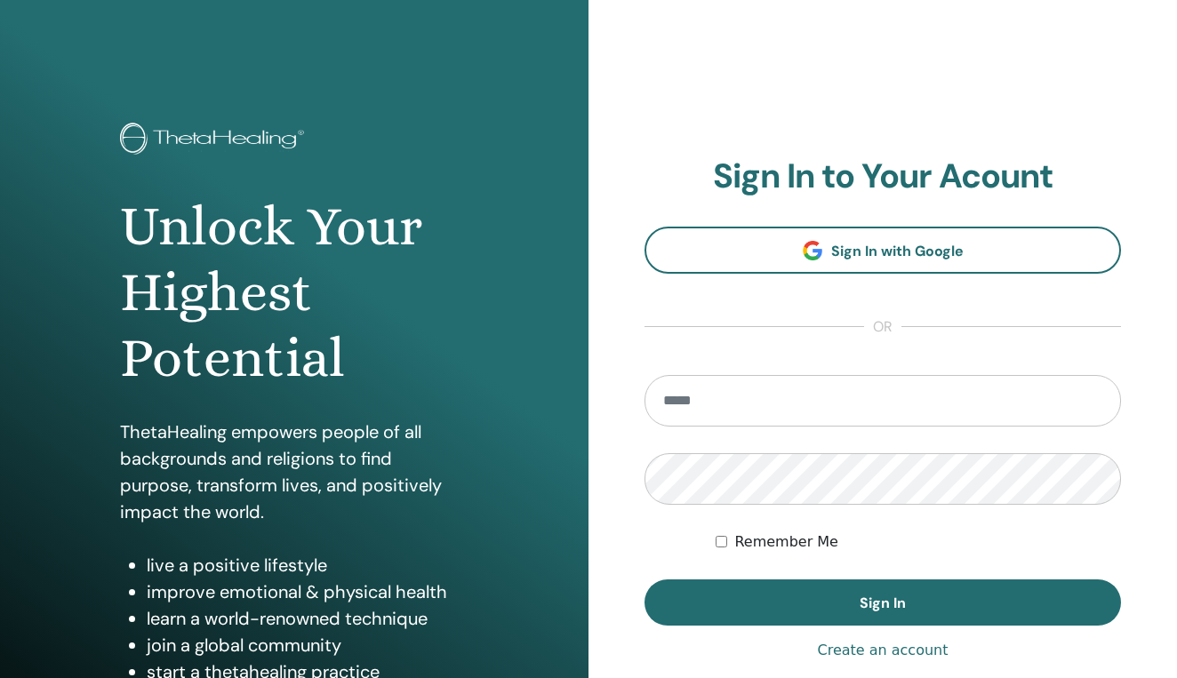 Image resolution: width=1177 pixels, height=678 pixels. I want to click on li: learn a world-renowned technique, so click(307, 619).